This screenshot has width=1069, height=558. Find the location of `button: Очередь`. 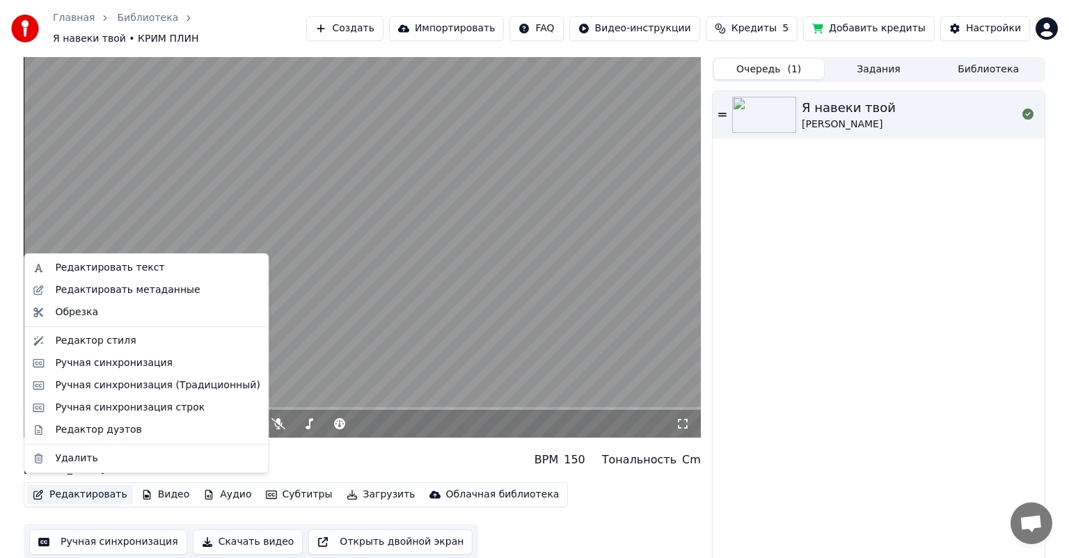

button: Очередь is located at coordinates (769, 69).